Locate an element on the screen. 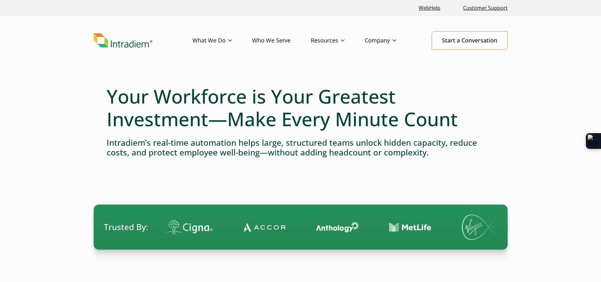  img: Virgin Media logo. is located at coordinates (484, 228).